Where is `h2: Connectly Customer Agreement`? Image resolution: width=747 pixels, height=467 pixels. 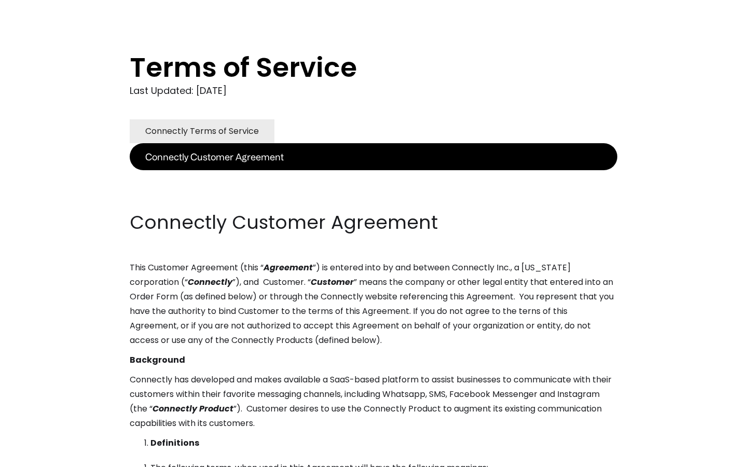 h2: Connectly Customer Agreement is located at coordinates (374, 223).